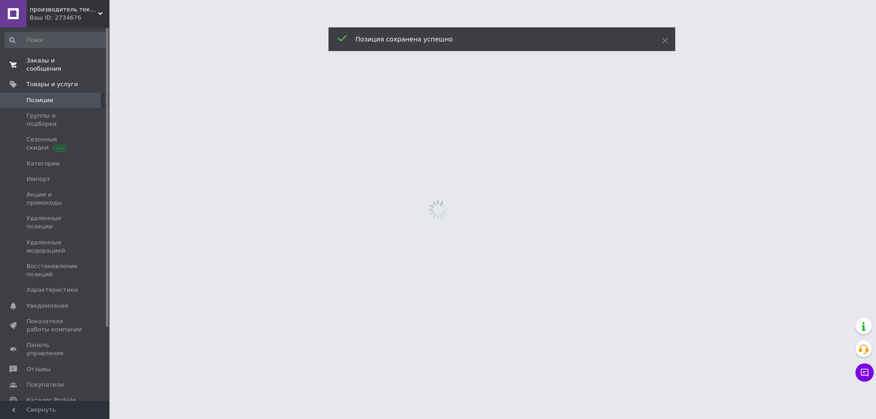  I want to click on span: Категории, so click(43, 164).